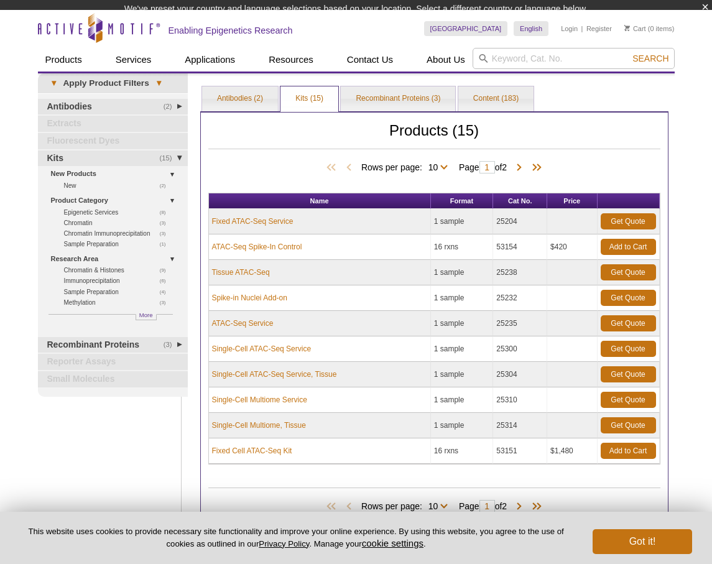 The width and height of the screenshot is (712, 564). Describe the element at coordinates (113, 379) in the screenshot. I see `a: Small Molecules` at that location.